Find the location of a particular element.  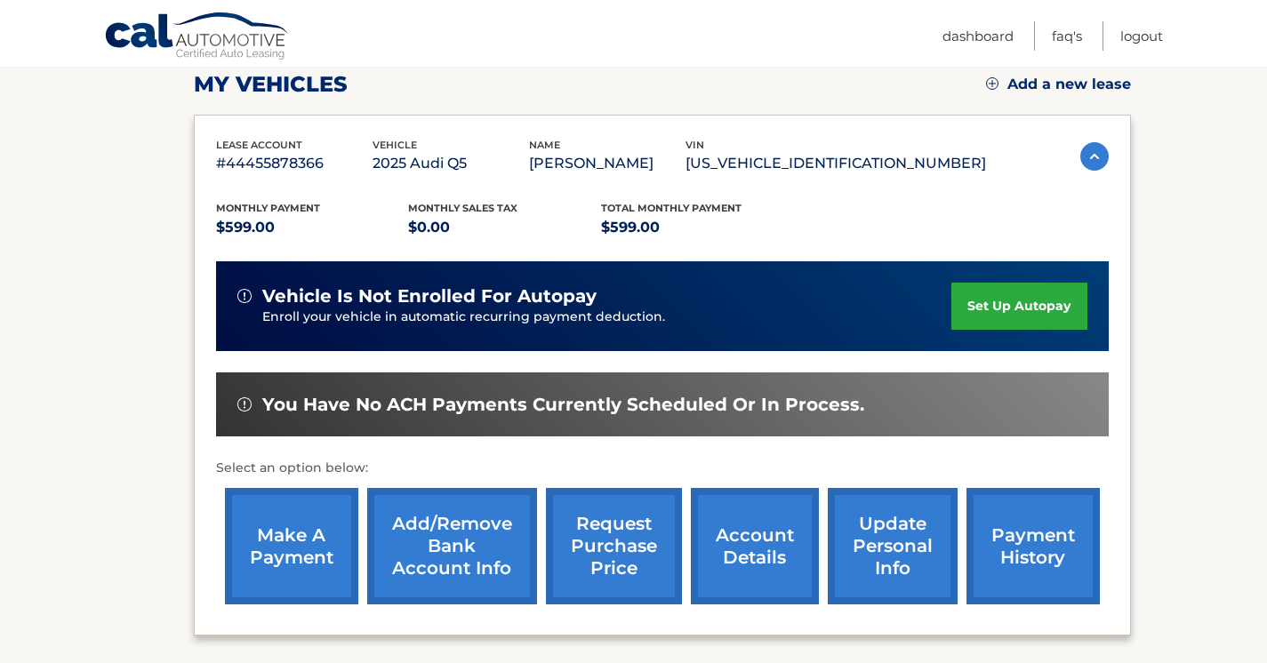

span: Total Monthly Payment is located at coordinates (671, 208).